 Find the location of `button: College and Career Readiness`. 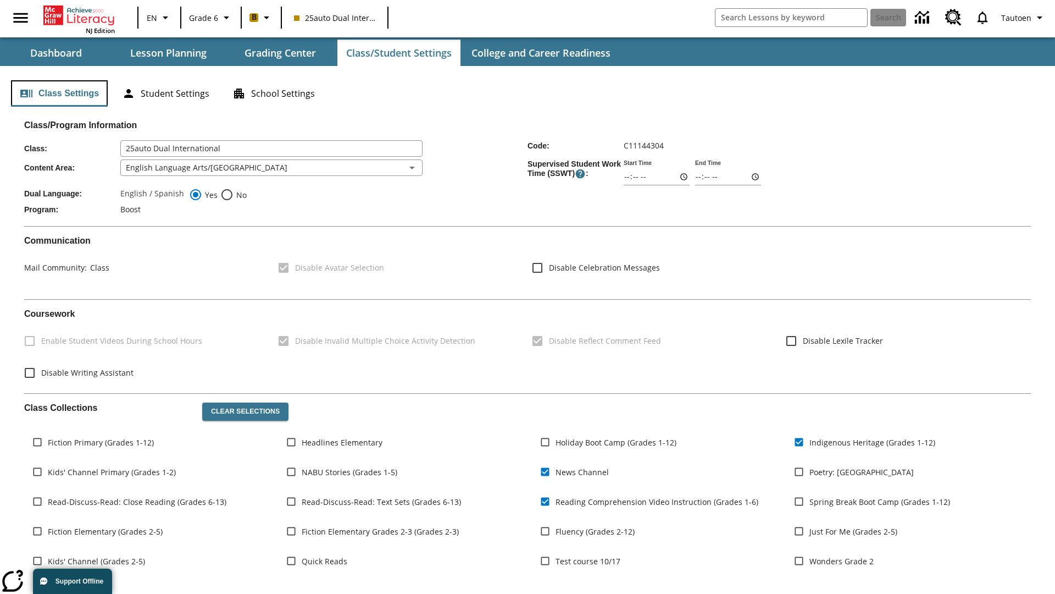

button: College and Career Readiness is located at coordinates (541, 53).